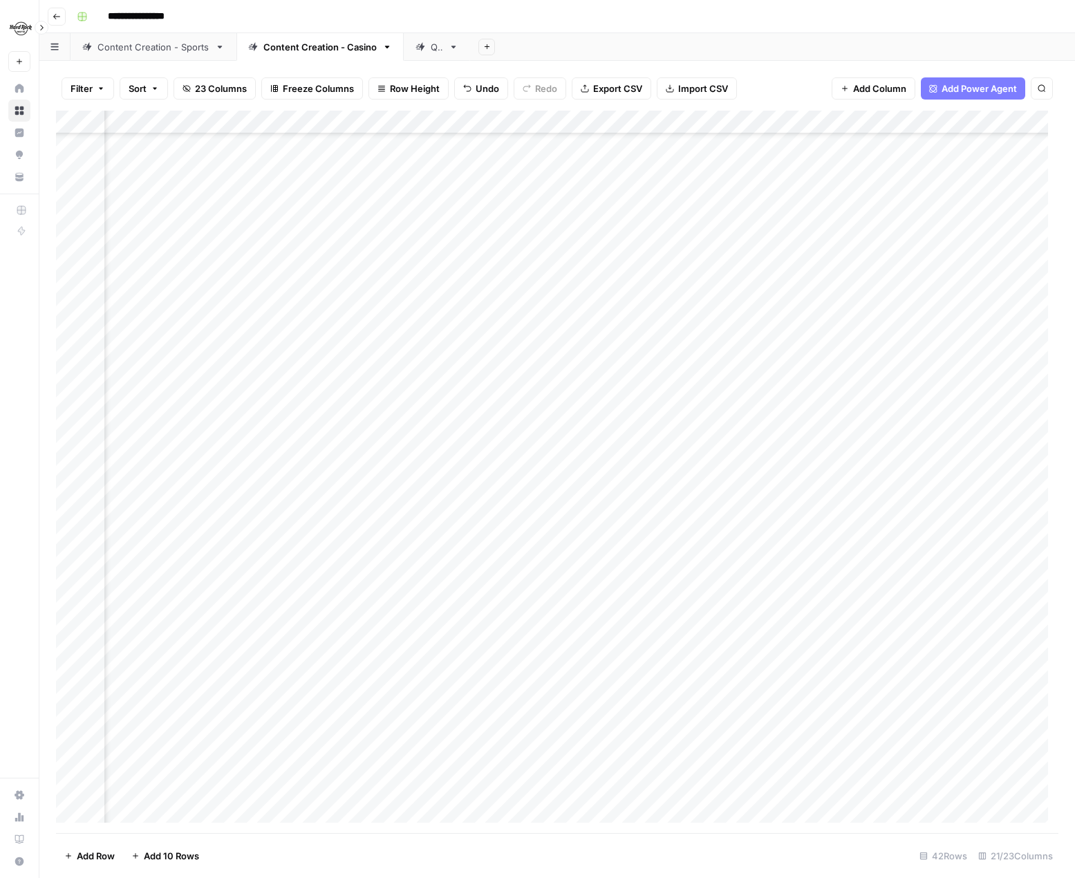  I want to click on span: Add Power Agent, so click(979, 88).